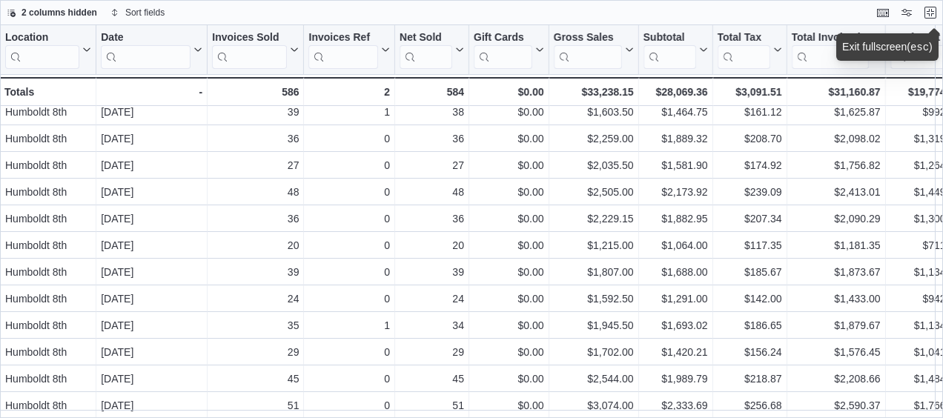  Describe the element at coordinates (883, 13) in the screenshot. I see `button: Keyboard shortcuts` at that location.